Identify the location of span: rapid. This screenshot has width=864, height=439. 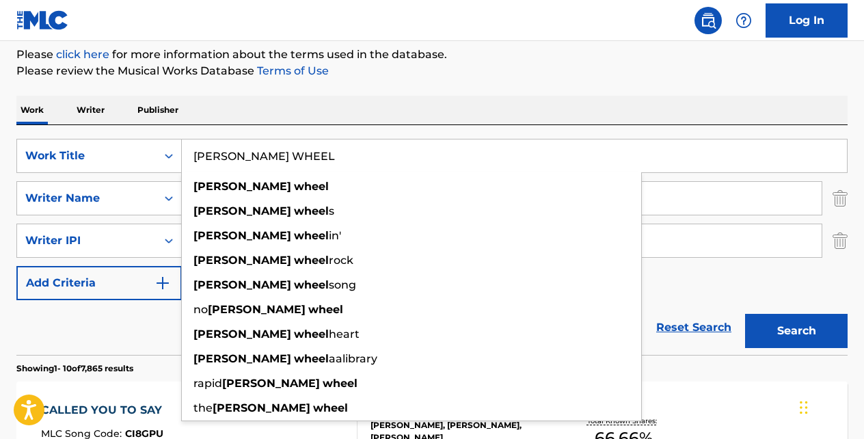
(208, 383).